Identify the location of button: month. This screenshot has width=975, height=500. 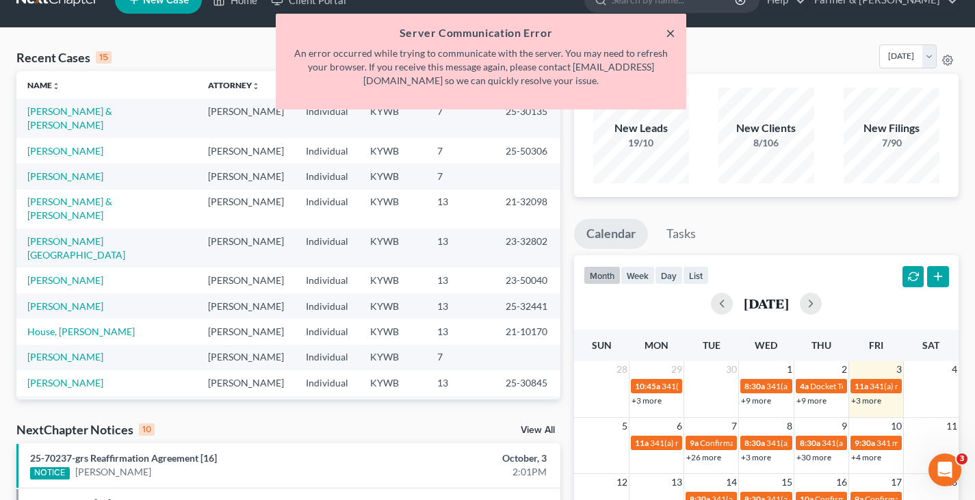
(602, 275).